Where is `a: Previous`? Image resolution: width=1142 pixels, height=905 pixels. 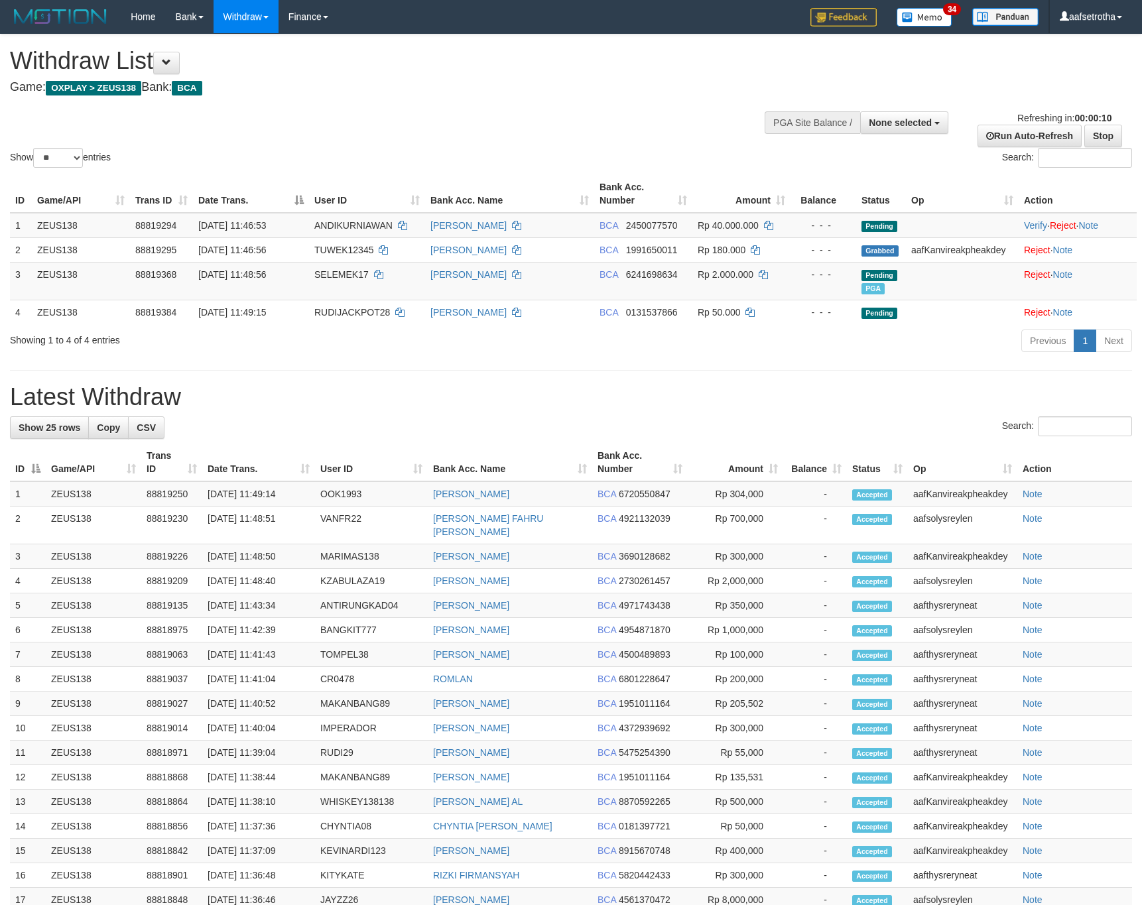
a: Previous is located at coordinates (1048, 341).